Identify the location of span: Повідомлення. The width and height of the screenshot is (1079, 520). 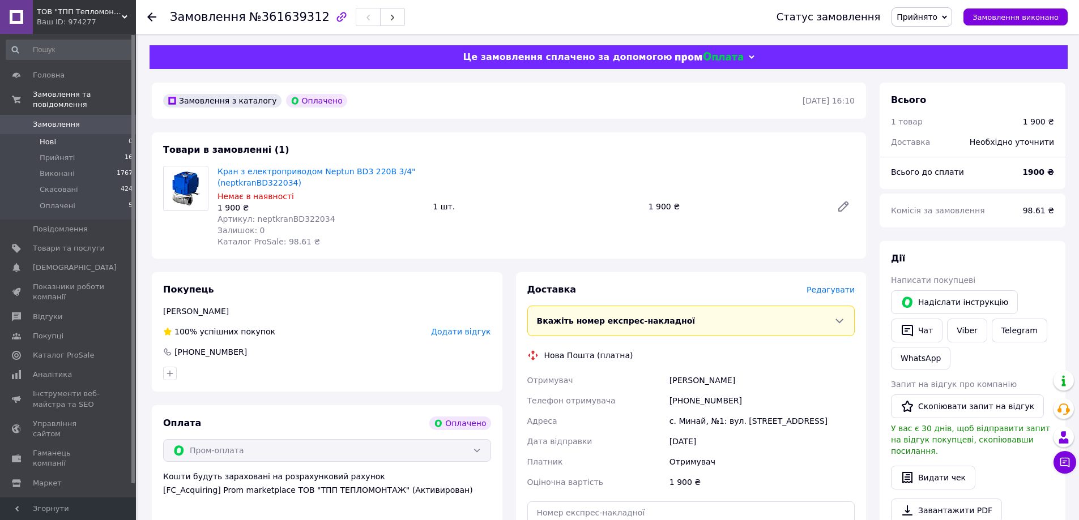
(60, 229).